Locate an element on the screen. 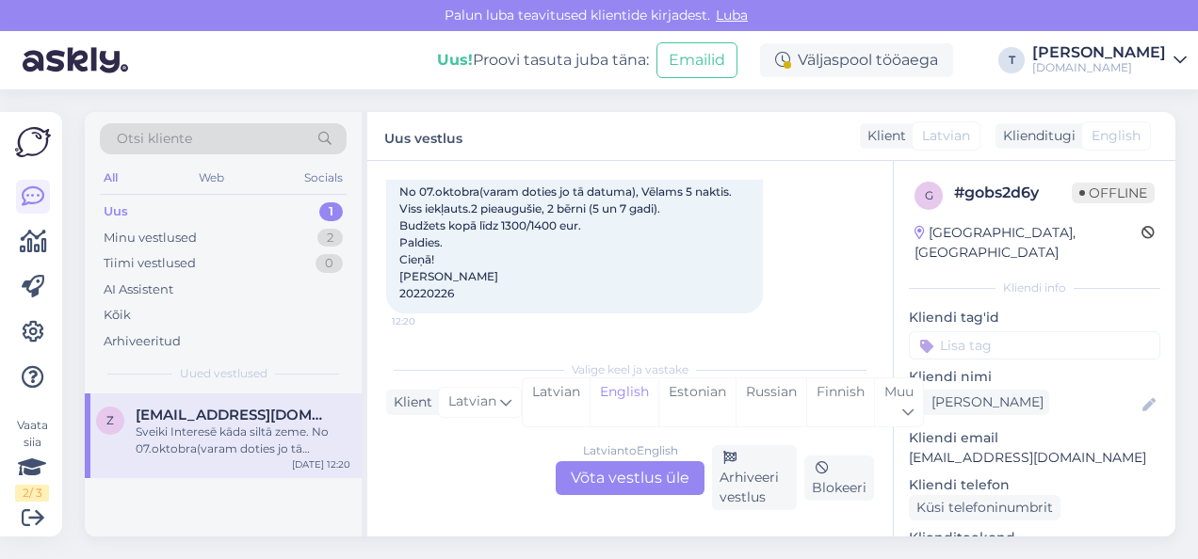 This screenshot has height=559, width=1198. div: 2 / 3 is located at coordinates (32, 494).